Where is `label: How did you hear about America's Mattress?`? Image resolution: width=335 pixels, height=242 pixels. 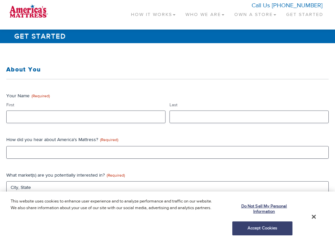
label: How did you hear about America's Mattress? is located at coordinates (167, 140).